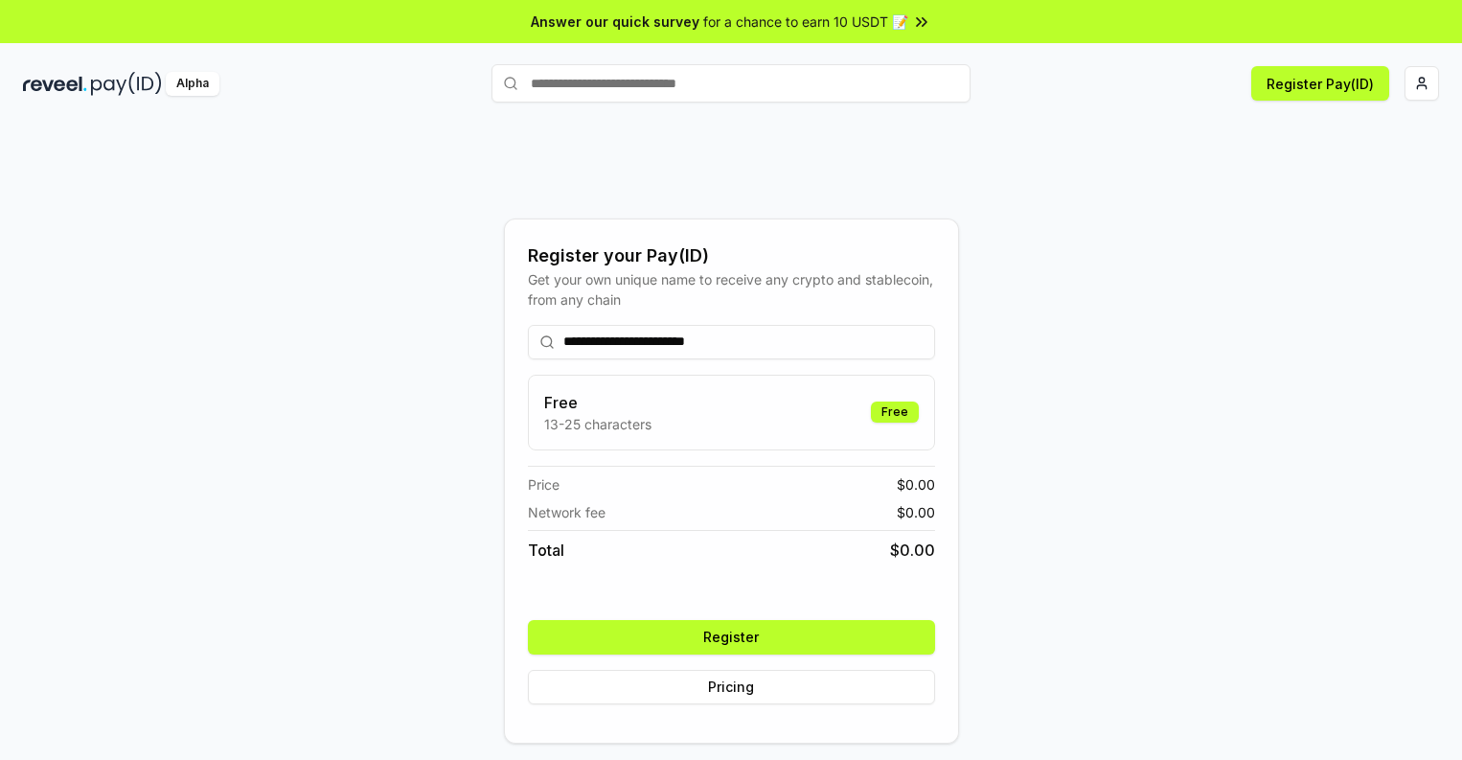  I want to click on button: Register Pay(ID), so click(1320, 83).